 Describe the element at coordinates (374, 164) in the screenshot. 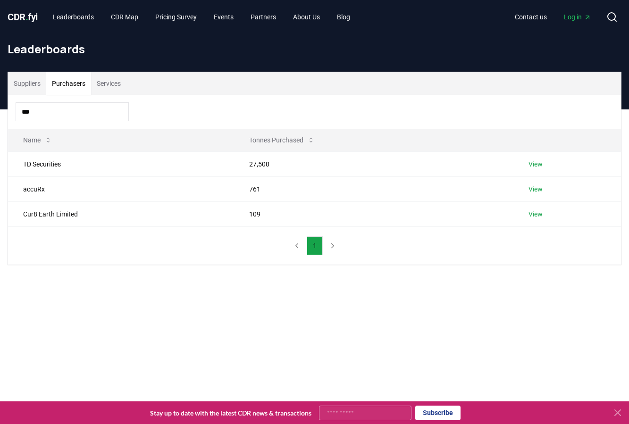

I see `td: 27,500` at that location.